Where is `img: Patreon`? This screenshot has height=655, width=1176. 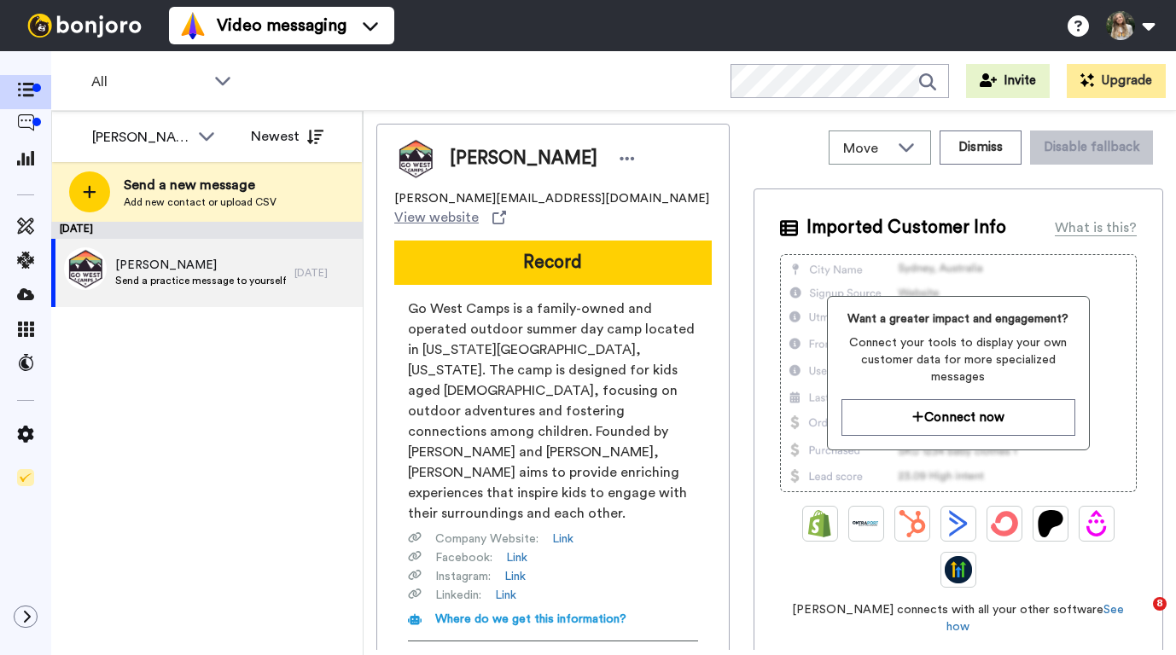 img: Patreon is located at coordinates (1050, 524).